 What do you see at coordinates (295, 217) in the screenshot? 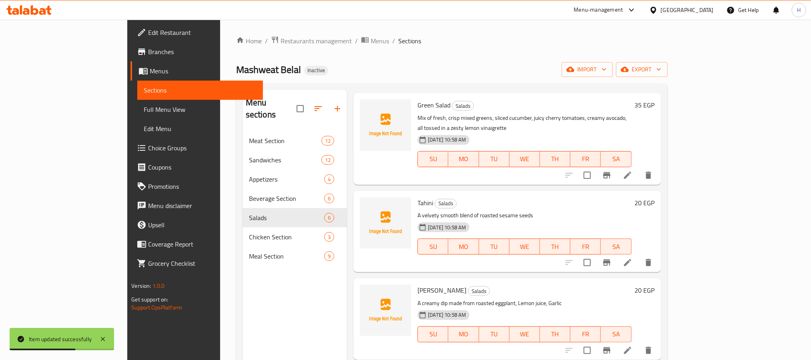
I see `div: Salads6` at bounding box center [295, 217].